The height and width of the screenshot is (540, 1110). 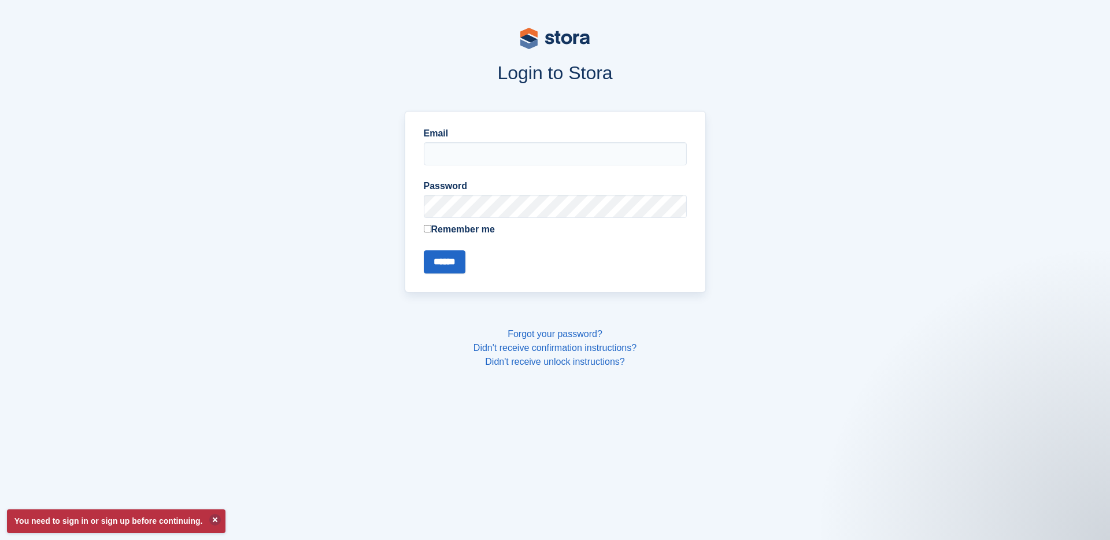 I want to click on p: You need to sign in or sign up before continuing., so click(x=116, y=521).